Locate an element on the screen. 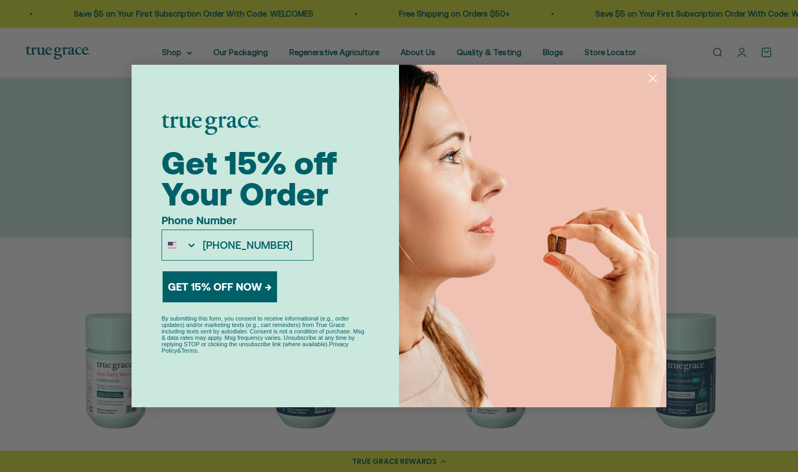 Image resolution: width=798 pixels, height=472 pixels. a: Privacy Policy is located at coordinates (255, 347).